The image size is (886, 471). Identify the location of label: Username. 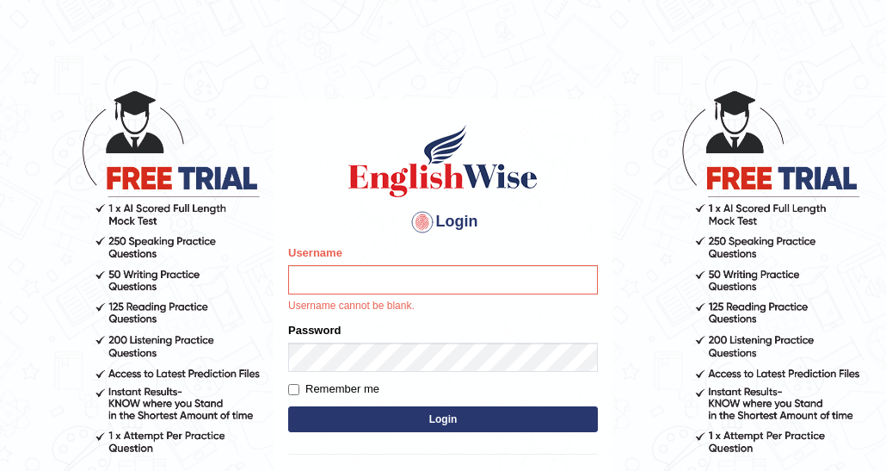
(315, 252).